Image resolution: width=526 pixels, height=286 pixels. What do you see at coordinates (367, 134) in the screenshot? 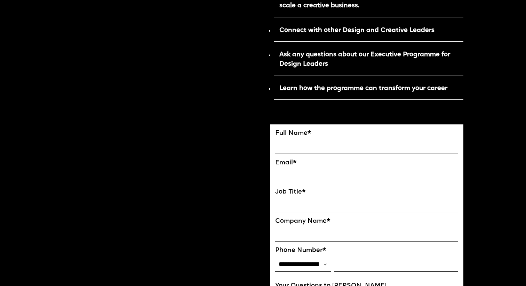
I see `label: Full Name` at bounding box center [367, 134].